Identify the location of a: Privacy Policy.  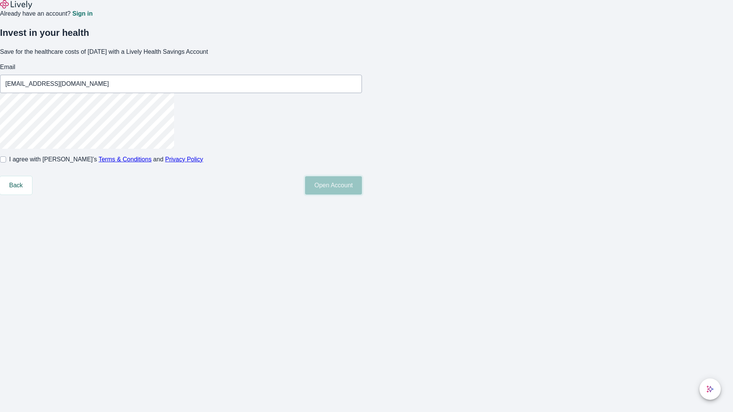
(184, 159).